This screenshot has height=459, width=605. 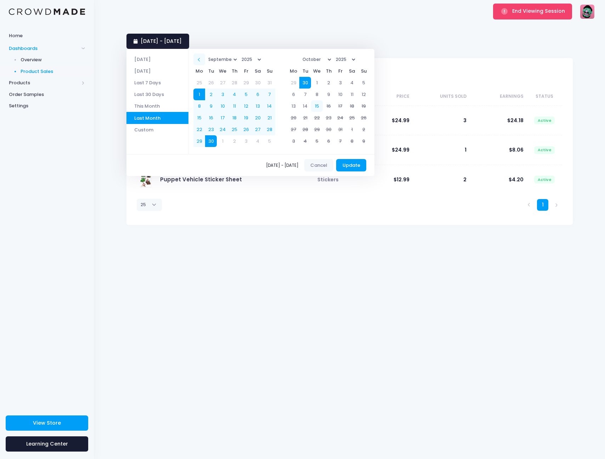 I want to click on td: 15, so click(x=199, y=118).